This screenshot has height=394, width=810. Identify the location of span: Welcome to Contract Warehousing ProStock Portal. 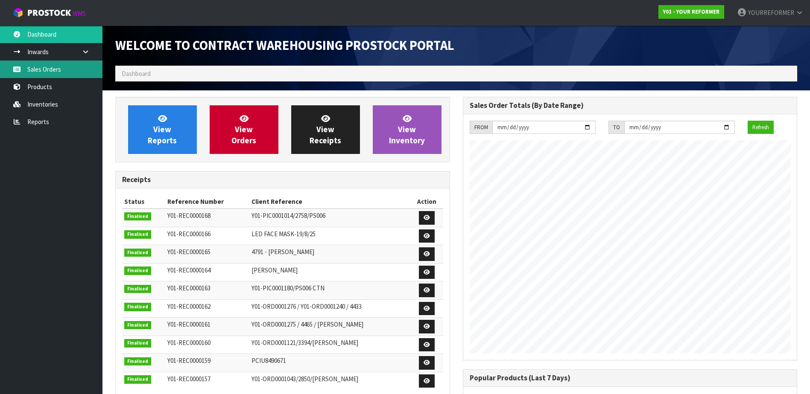
(285, 45).